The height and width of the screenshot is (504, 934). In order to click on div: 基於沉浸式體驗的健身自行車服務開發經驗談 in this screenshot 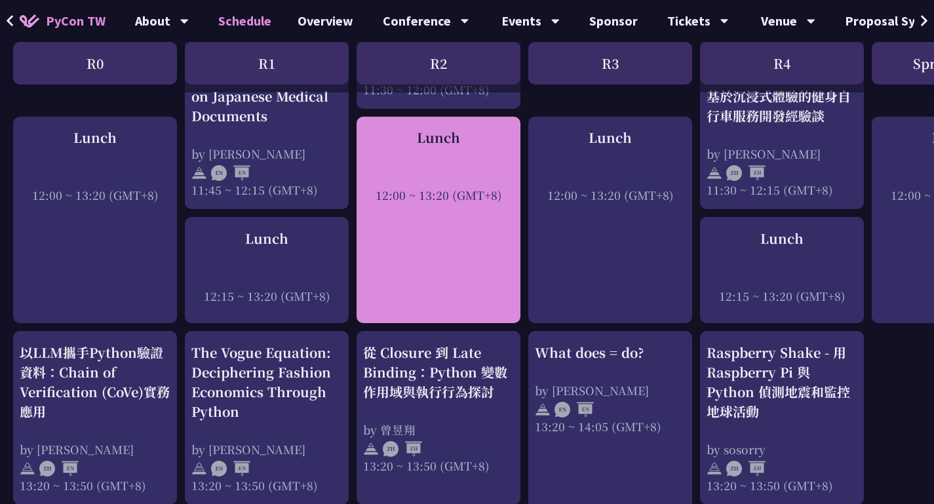, I will do `click(782, 106)`.